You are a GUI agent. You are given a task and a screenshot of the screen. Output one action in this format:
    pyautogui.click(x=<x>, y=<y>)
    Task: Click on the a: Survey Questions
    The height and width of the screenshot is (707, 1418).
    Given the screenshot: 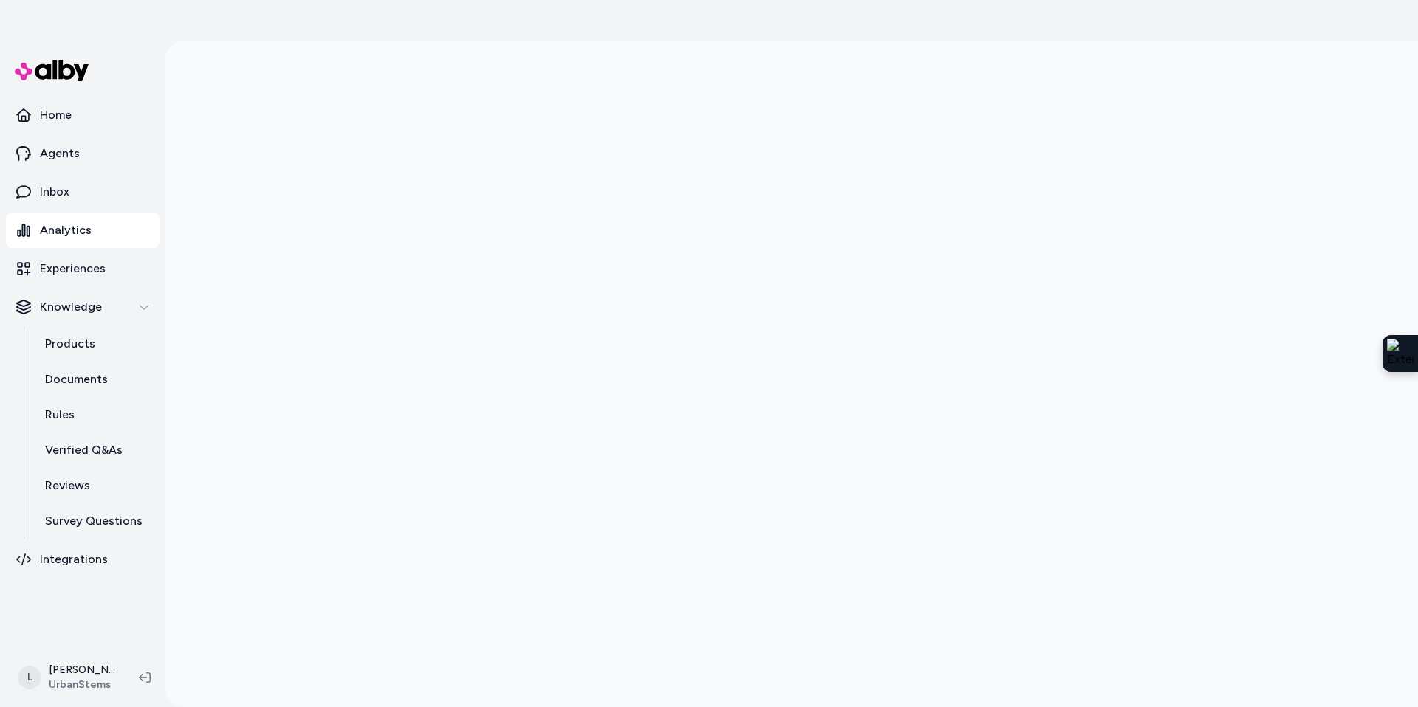 What is the action you would take?
    pyautogui.click(x=95, y=521)
    